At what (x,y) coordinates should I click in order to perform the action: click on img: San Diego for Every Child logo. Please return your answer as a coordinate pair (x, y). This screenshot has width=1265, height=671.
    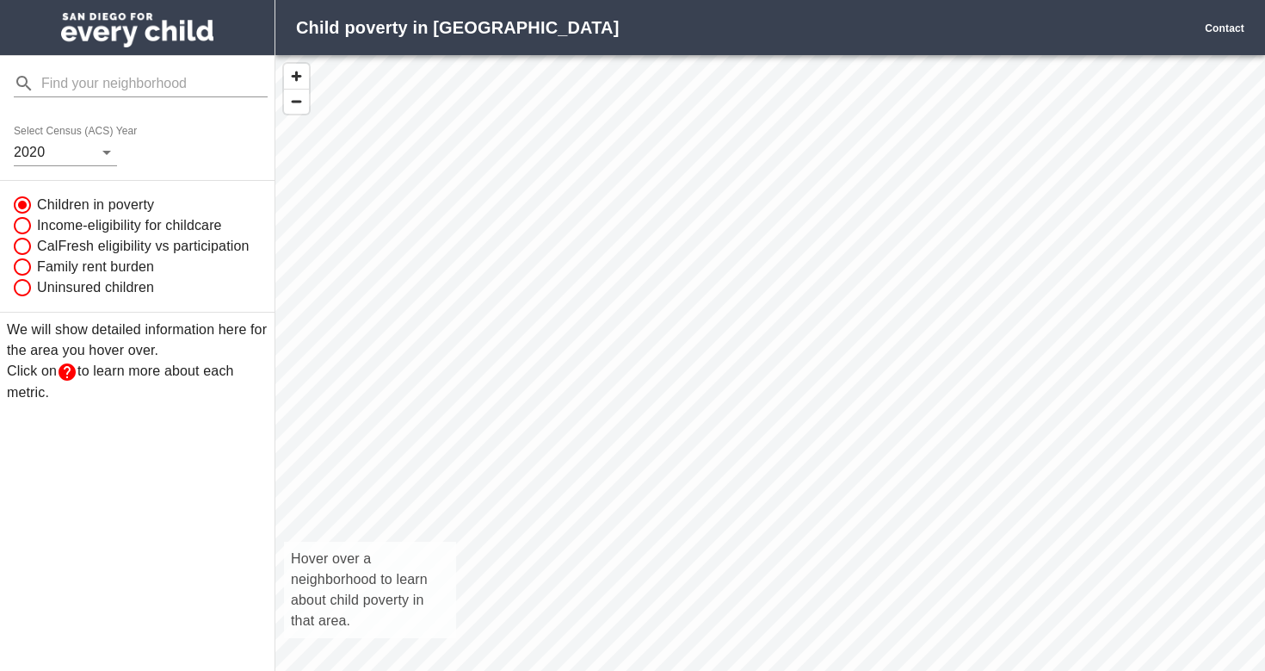
    Looking at the image, I should click on (137, 30).